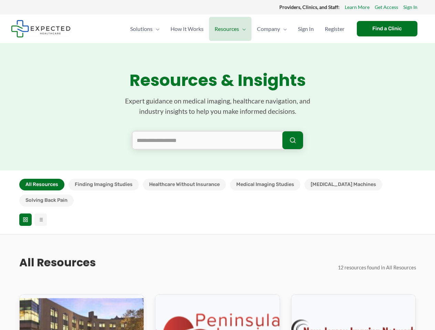  Describe the element at coordinates (187, 29) in the screenshot. I see `a: How It Works` at that location.